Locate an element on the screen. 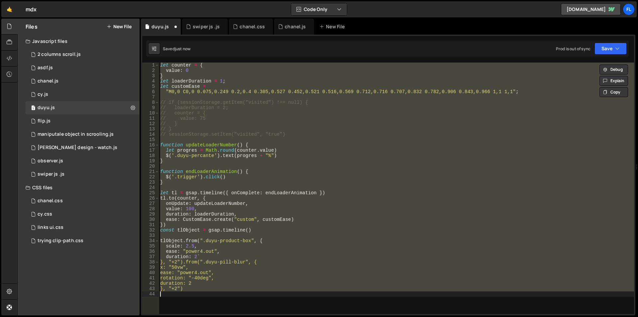 This screenshot has height=317, width=638. div: 18 is located at coordinates (151, 156).